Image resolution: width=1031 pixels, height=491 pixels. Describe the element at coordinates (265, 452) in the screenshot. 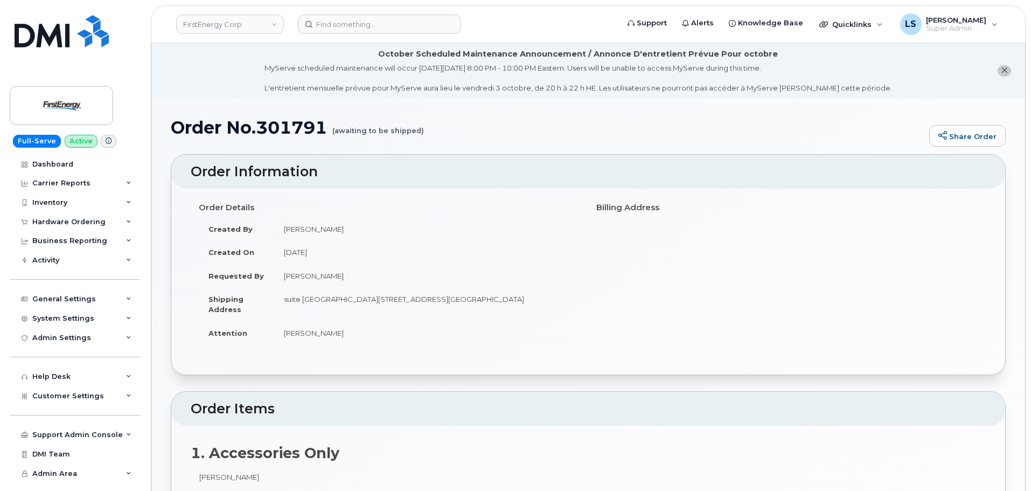

I see `strong: 1. Accessories Only` at that location.